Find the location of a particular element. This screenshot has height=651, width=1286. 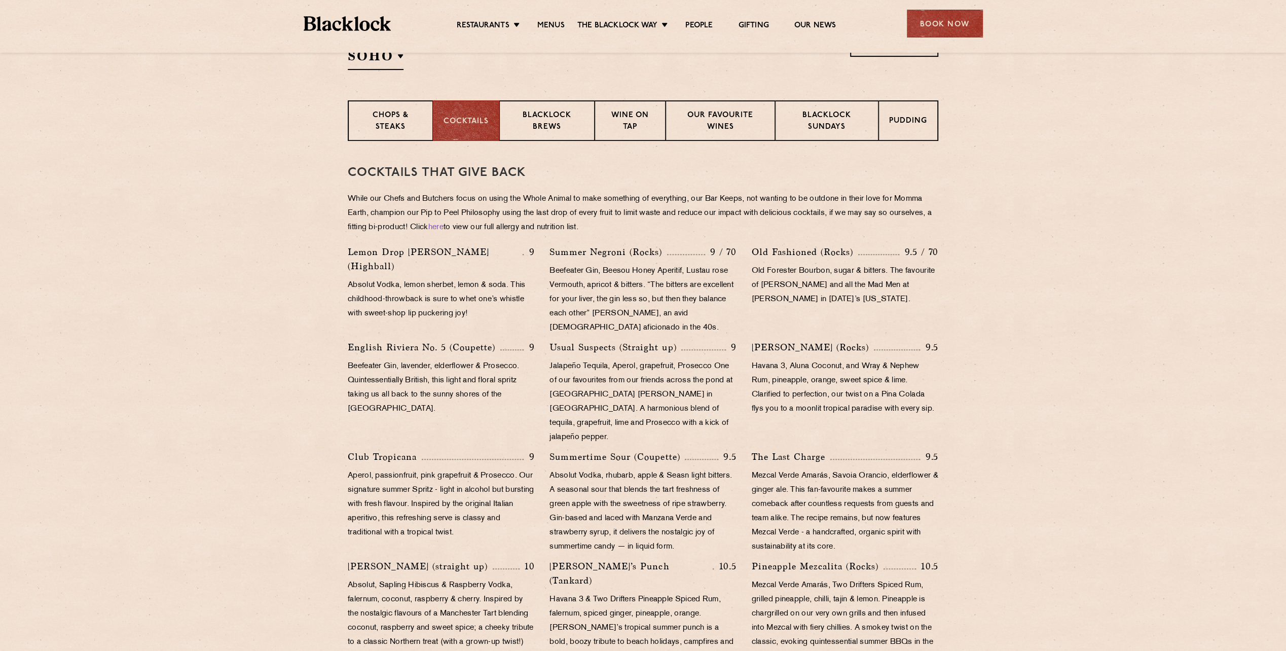

p: While our Chefs and Butchers focus on using the Whole Animal to make something of everything, our... is located at coordinates (643, 213).